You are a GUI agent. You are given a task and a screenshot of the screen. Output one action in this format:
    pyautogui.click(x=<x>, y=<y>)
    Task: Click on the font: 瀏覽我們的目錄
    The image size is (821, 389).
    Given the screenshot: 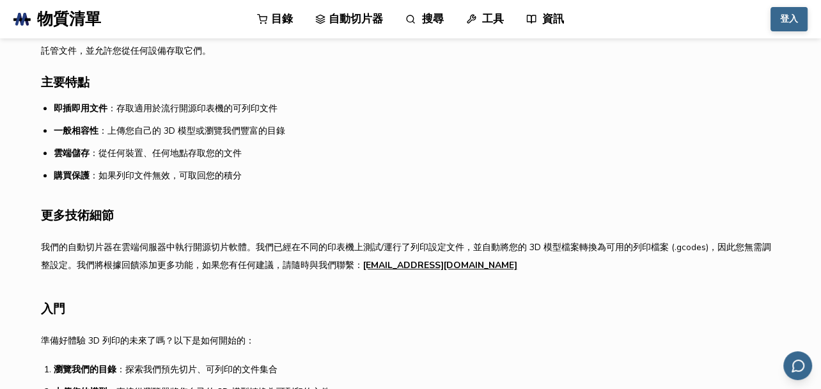 What is the action you would take?
    pyautogui.click(x=85, y=369)
    